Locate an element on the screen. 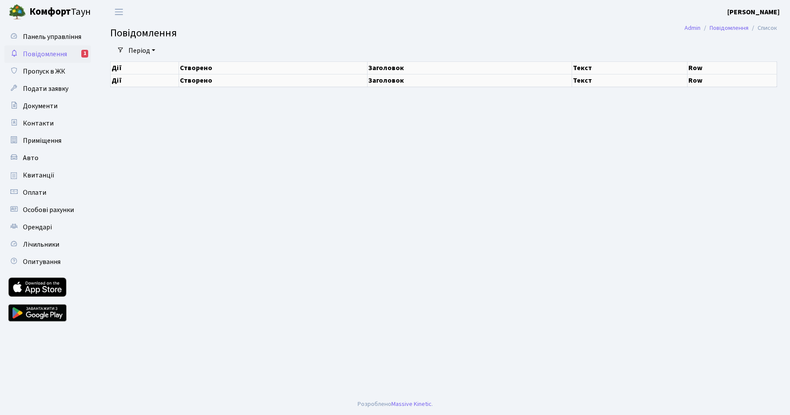 Image resolution: width=790 pixels, height=415 pixels. a: Повідомлення1 is located at coordinates (48, 54).